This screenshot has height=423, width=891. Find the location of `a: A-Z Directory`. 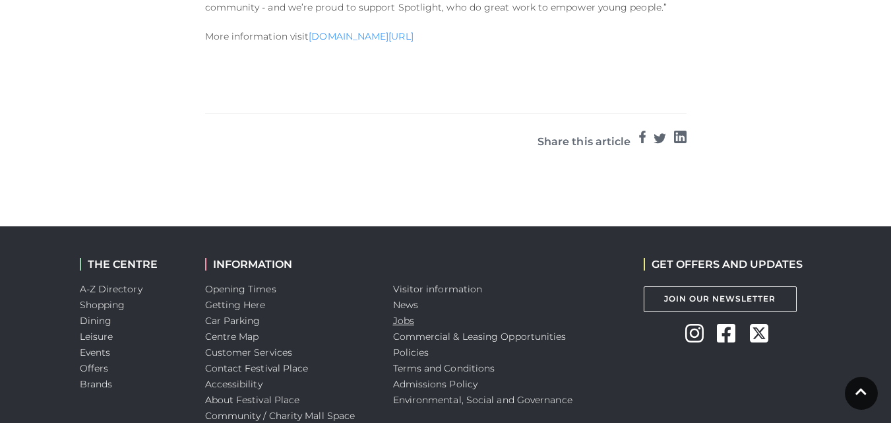

a: A-Z Directory is located at coordinates (111, 289).